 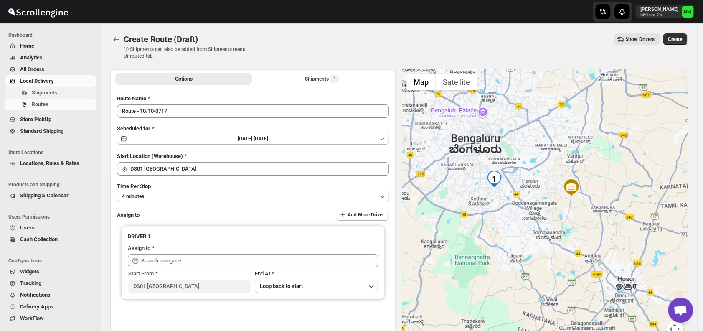 I want to click on button: Loop back to start, so click(x=316, y=286).